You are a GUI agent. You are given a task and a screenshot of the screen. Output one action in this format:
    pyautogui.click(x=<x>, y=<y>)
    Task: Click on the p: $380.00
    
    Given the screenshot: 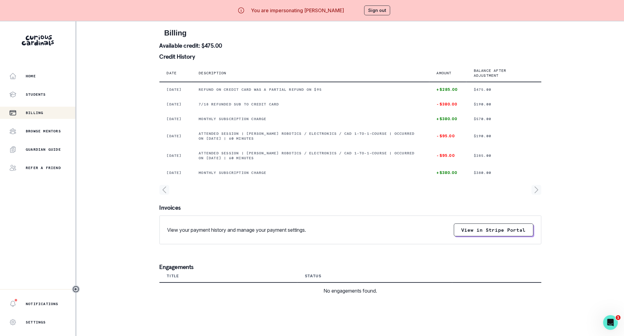 What is the action you would take?
    pyautogui.click(x=504, y=173)
    